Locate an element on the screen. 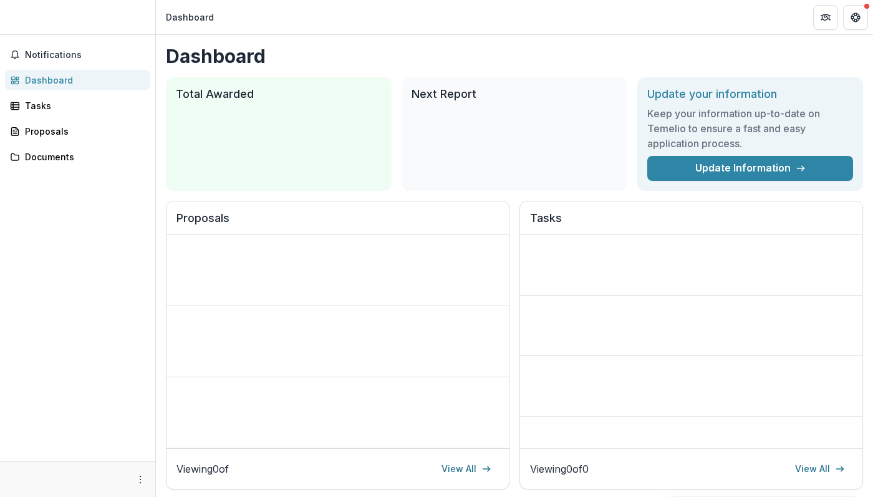 This screenshot has width=873, height=497. h2: Total Awarded is located at coordinates (279, 94).